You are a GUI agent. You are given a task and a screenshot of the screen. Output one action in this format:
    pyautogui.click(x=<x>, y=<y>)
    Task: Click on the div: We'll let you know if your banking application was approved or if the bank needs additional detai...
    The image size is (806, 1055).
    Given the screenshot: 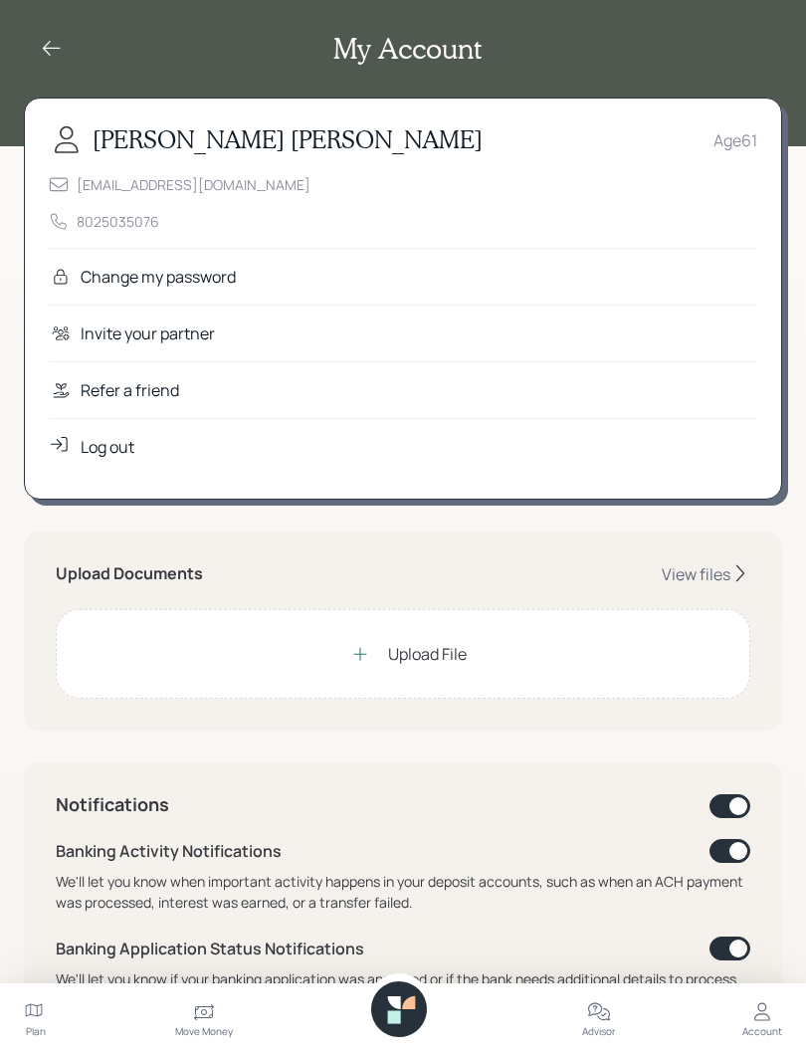 What is the action you would take?
    pyautogui.click(x=403, y=990)
    